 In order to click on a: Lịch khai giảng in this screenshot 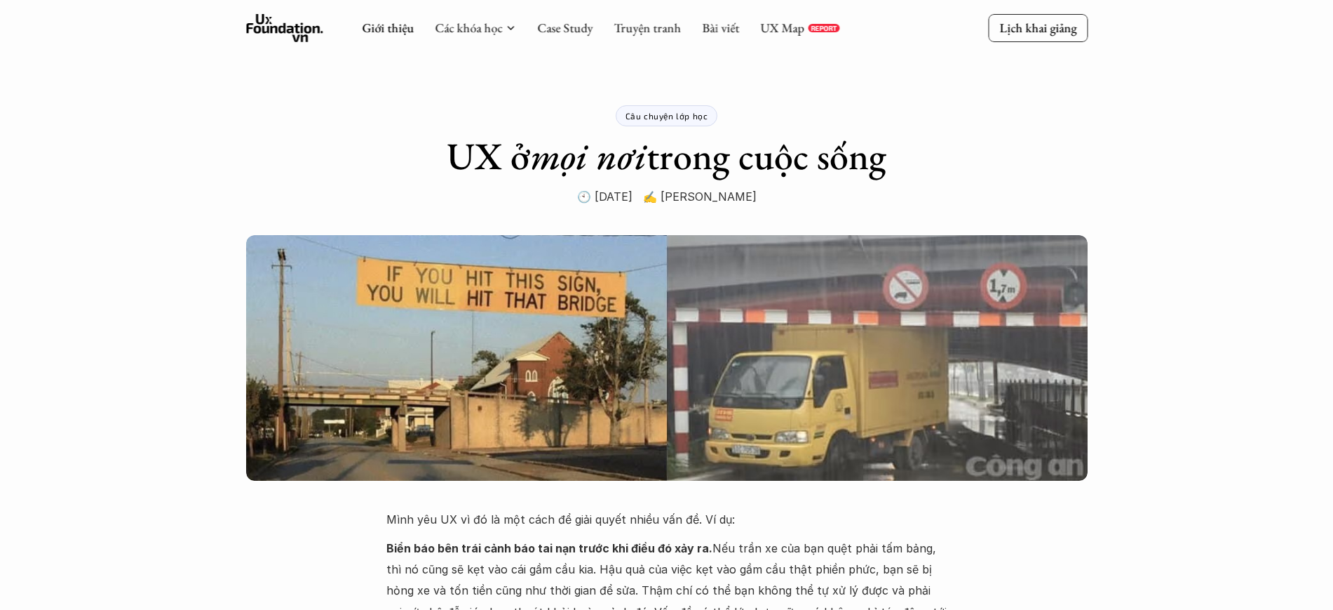, I will do `click(1038, 27)`.